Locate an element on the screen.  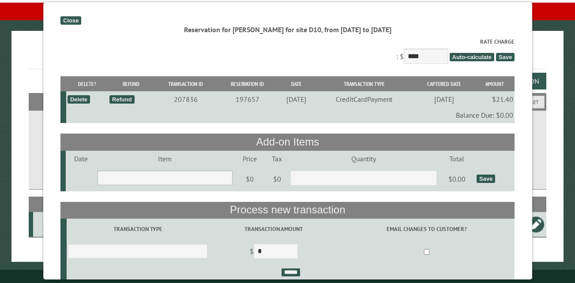
th: Date is located at coordinates (296, 84).